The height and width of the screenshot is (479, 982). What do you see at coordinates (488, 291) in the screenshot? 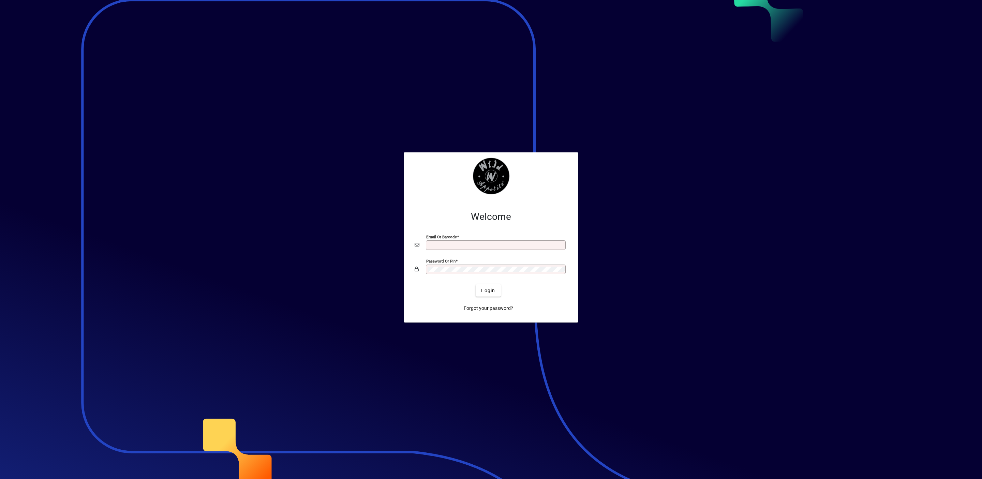
I see `button: Login` at bounding box center [488, 291].